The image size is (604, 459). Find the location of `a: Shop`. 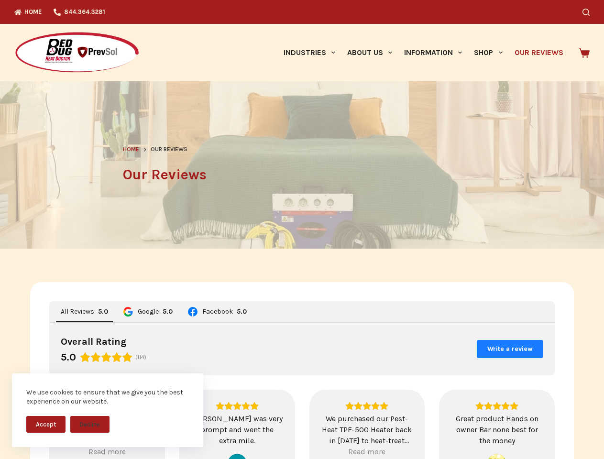

a: Shop is located at coordinates (488, 53).